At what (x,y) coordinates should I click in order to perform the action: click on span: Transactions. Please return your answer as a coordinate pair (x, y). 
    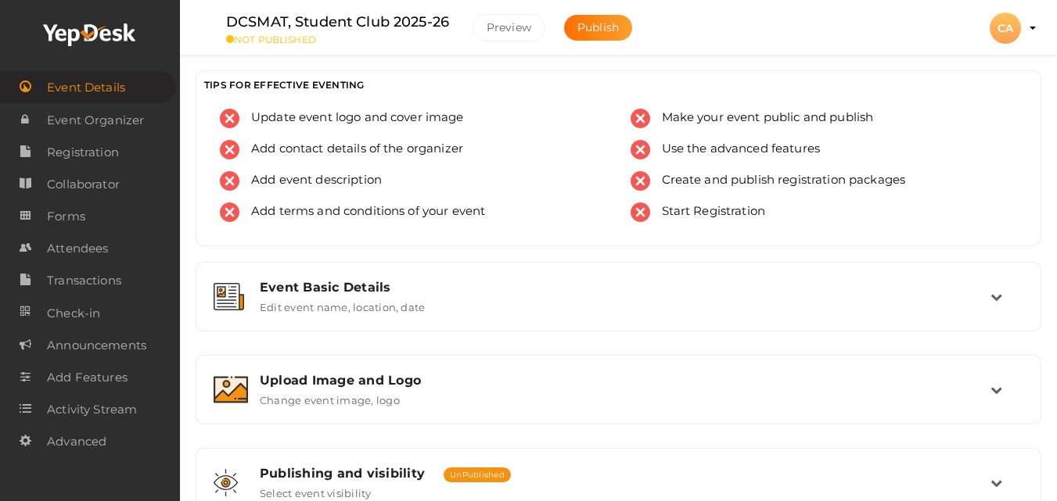
    Looking at the image, I should click on (84, 281).